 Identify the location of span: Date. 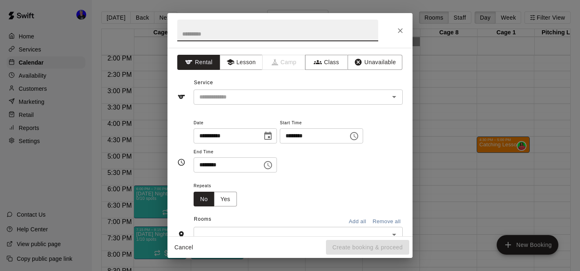
(235, 123).